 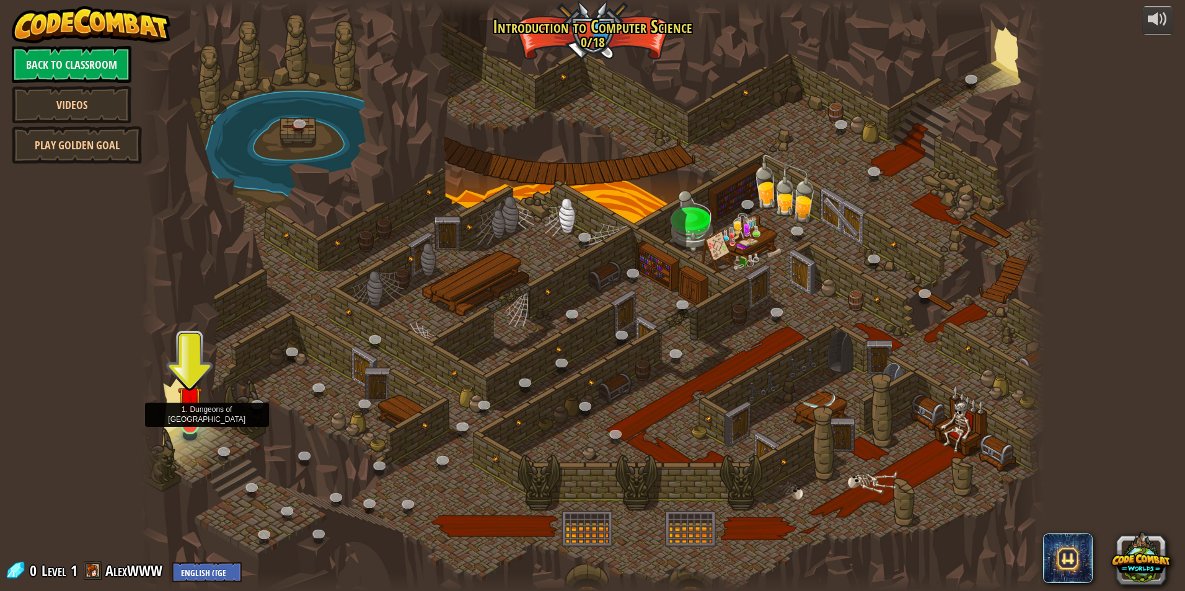 What do you see at coordinates (91, 25) in the screenshot?
I see `img: CodeCombat - Learn how to code by playing a game` at bounding box center [91, 25].